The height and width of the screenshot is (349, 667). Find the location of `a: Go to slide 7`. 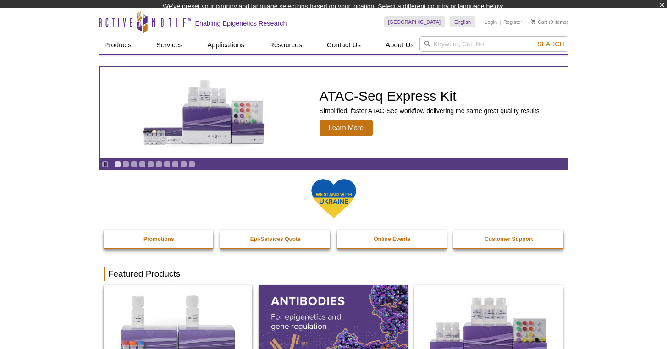

a: Go to slide 7 is located at coordinates (167, 164).